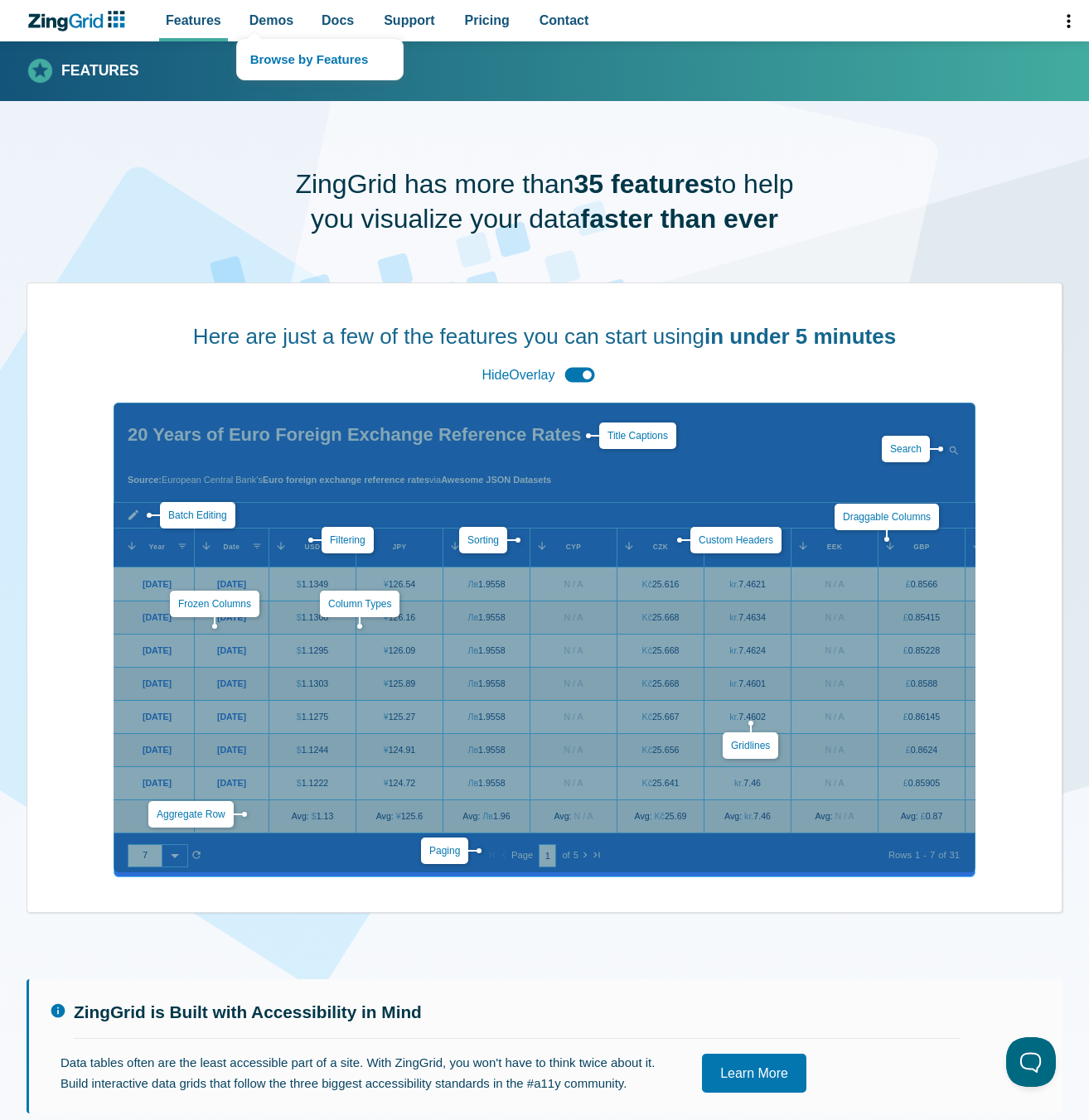  Describe the element at coordinates (337, 20) in the screenshot. I see `span: Docs` at that location.